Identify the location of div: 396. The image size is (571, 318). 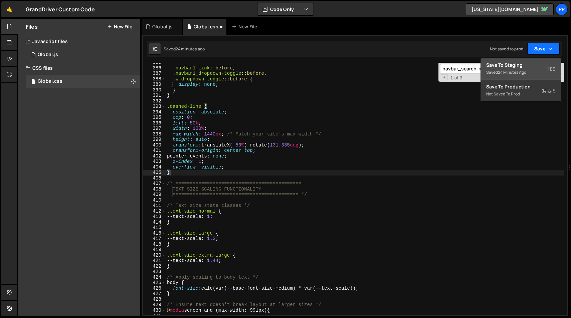
(154, 123).